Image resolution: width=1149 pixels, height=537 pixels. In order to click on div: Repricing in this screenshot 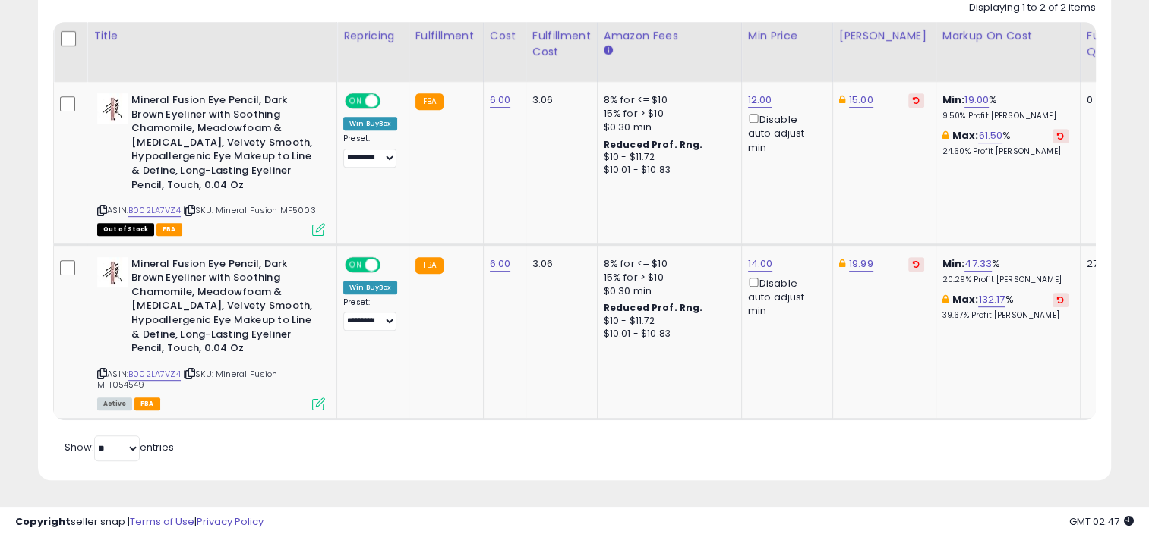, I will do `click(373, 36)`.